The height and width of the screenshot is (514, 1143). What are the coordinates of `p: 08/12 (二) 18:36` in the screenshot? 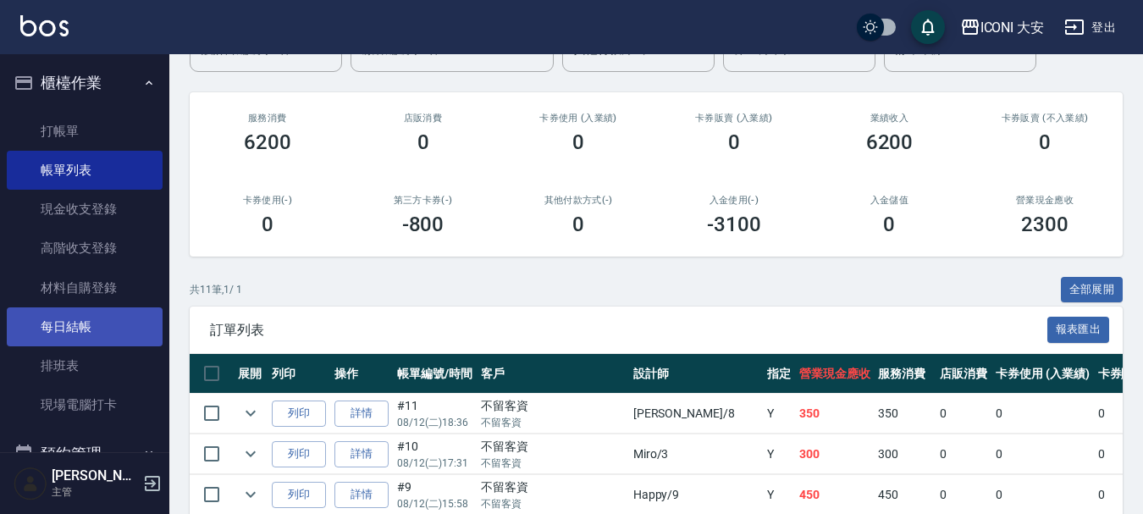 It's located at (434, 423).